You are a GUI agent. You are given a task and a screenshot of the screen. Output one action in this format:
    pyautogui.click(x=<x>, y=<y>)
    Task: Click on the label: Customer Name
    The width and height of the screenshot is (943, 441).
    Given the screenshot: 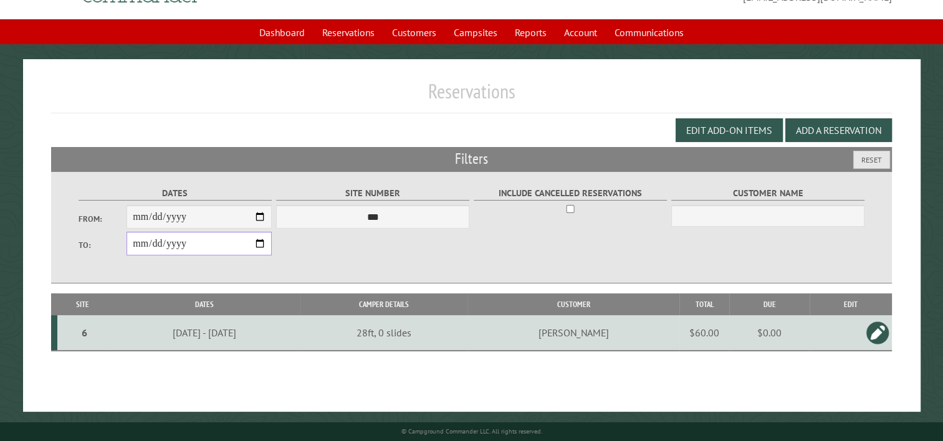 What is the action you would take?
    pyautogui.click(x=768, y=193)
    